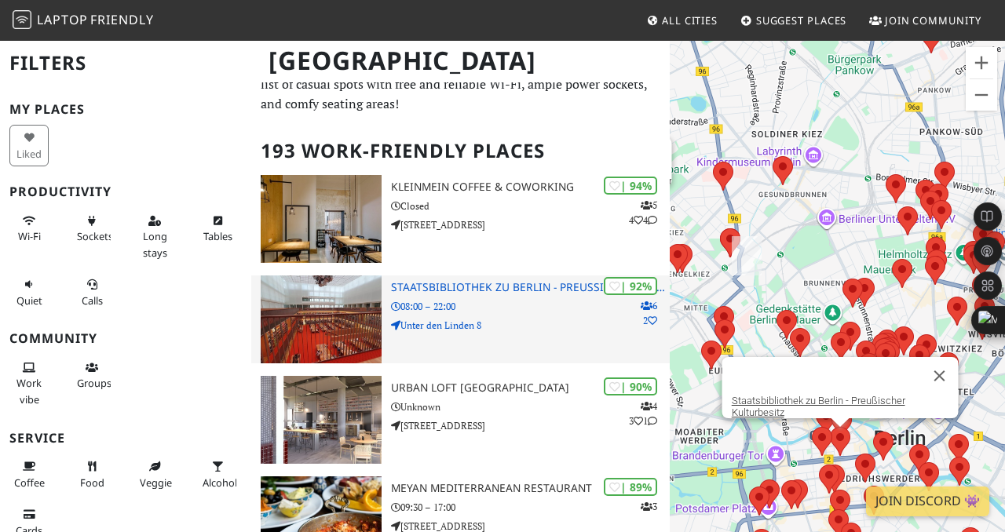 Image resolution: width=1005 pixels, height=532 pixels. I want to click on button: Groups, so click(92, 375).